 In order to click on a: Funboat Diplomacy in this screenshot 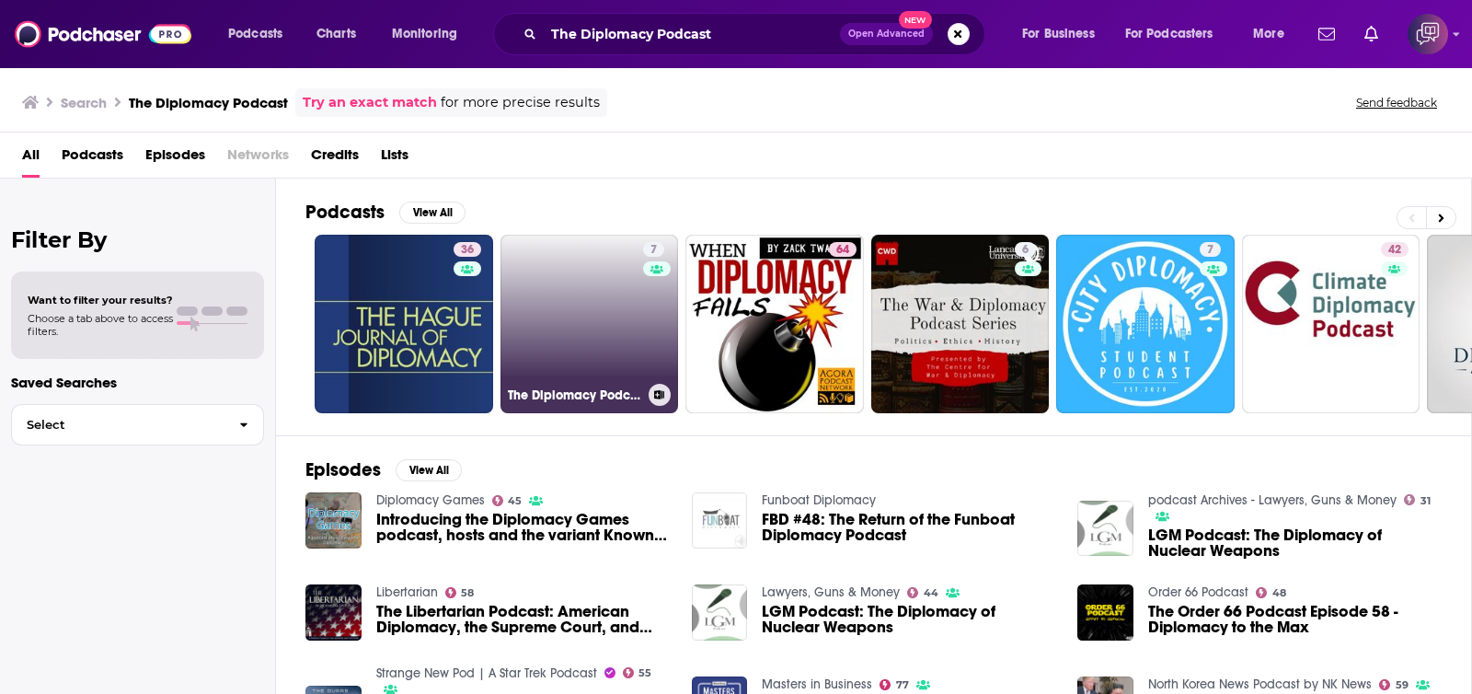, I will do `click(819, 500)`.